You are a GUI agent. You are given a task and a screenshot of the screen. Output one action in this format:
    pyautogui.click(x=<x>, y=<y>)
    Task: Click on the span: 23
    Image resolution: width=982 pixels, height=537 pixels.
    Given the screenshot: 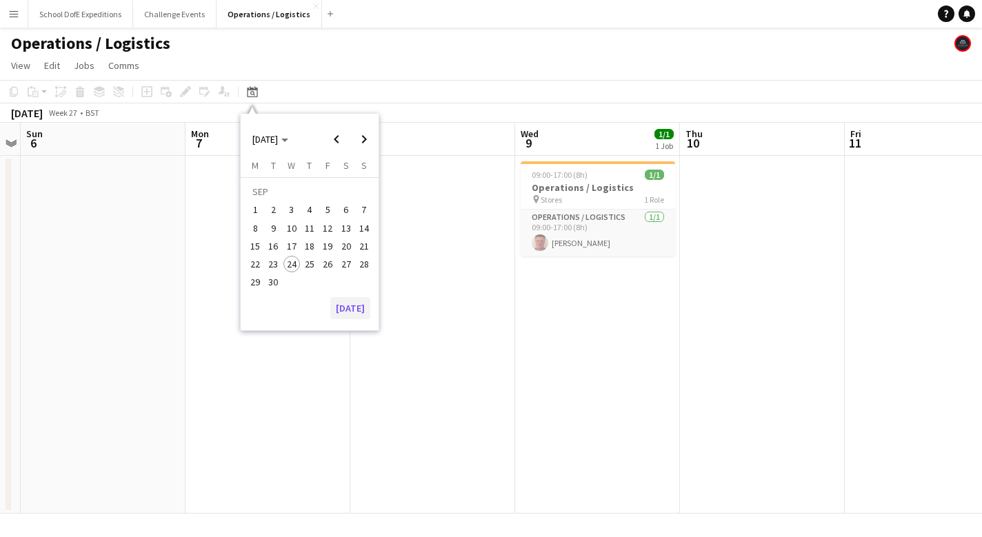 What is the action you would take?
    pyautogui.click(x=274, y=264)
    